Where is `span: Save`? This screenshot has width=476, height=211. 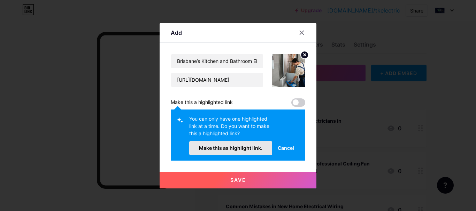 span: Save is located at coordinates (238, 180).